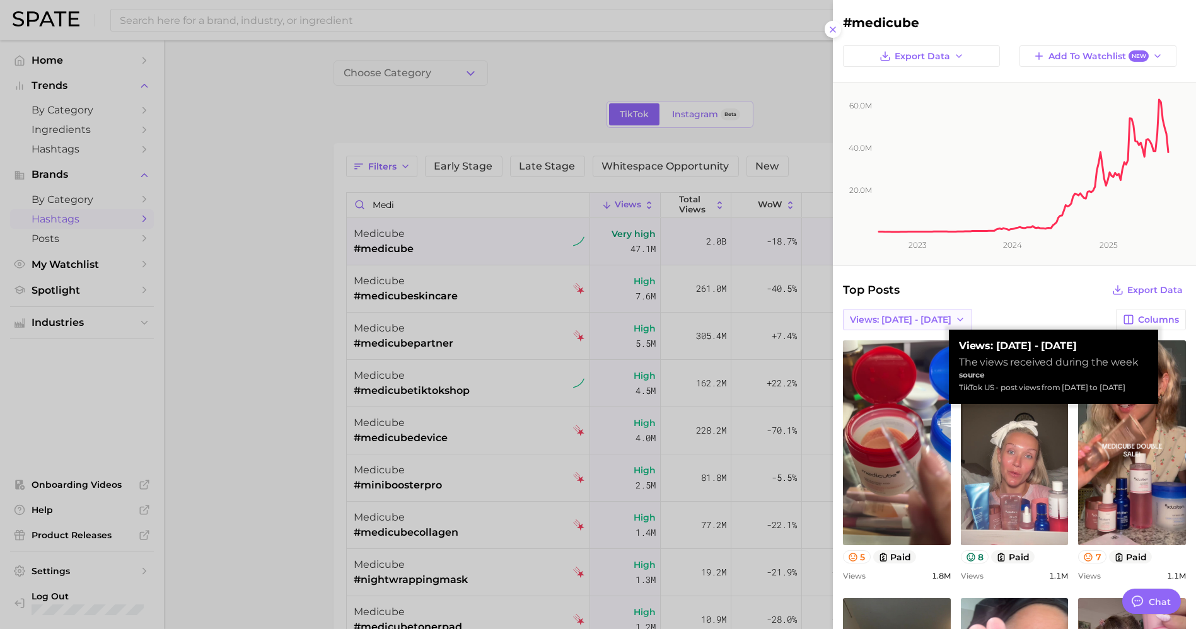  What do you see at coordinates (857, 557) in the screenshot?
I see `button: 5` at bounding box center [857, 557].